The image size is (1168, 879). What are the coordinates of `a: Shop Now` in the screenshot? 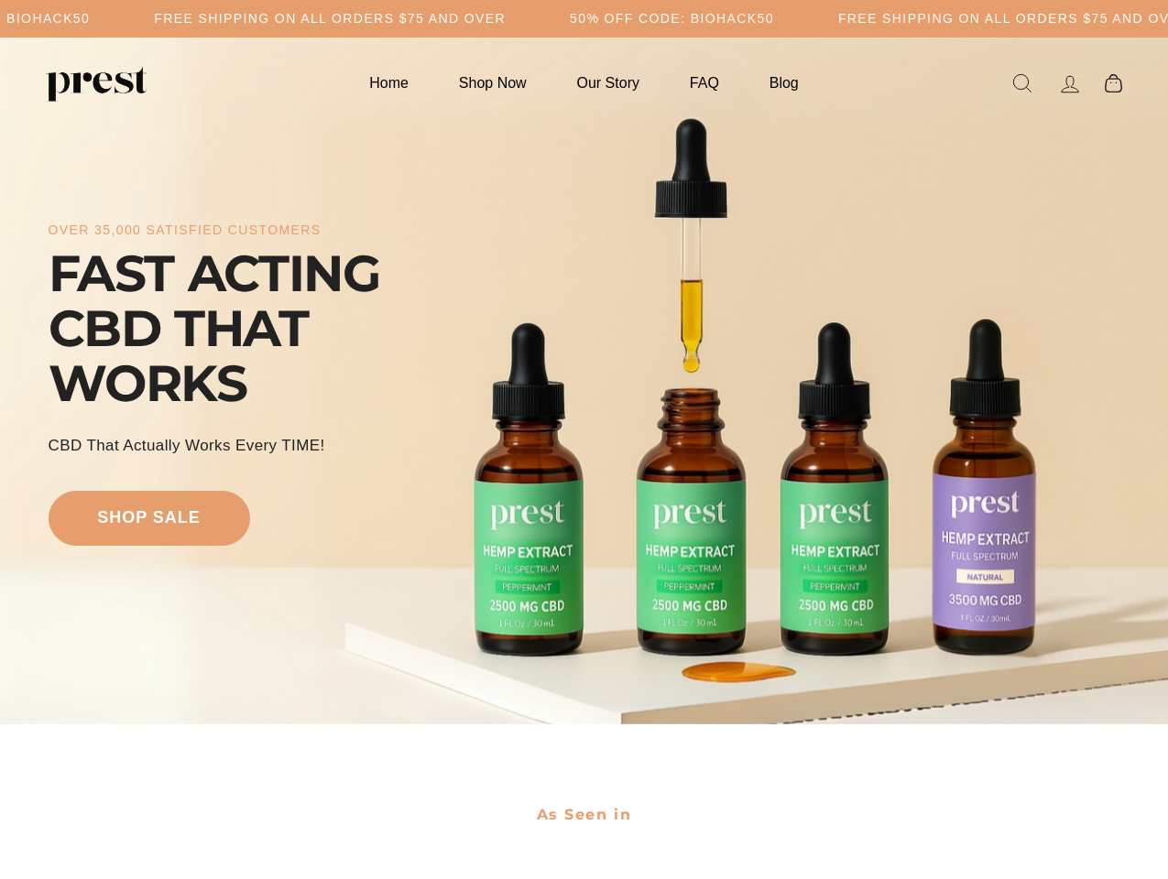 It's located at (493, 82).